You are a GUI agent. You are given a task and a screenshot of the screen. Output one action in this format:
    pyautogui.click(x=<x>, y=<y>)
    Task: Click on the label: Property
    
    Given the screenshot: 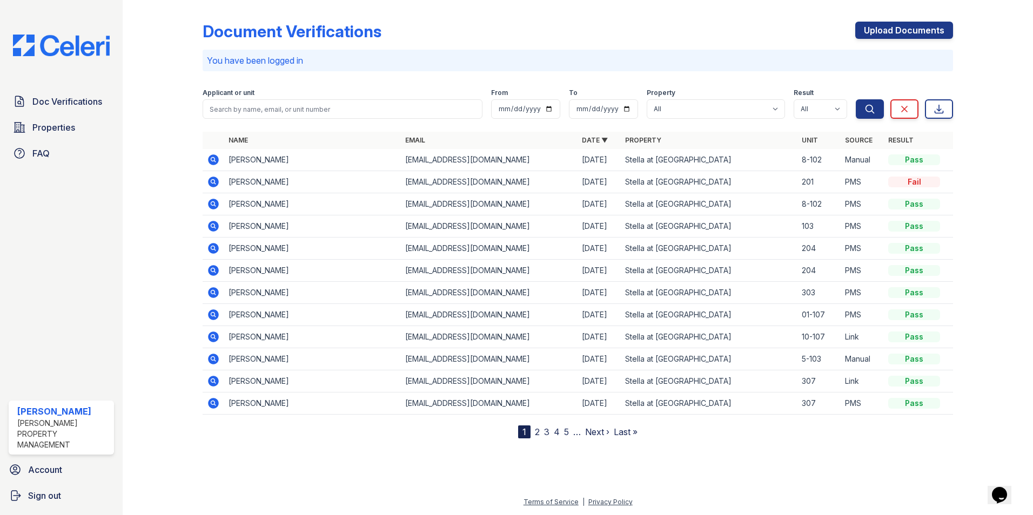 What is the action you would take?
    pyautogui.click(x=661, y=93)
    